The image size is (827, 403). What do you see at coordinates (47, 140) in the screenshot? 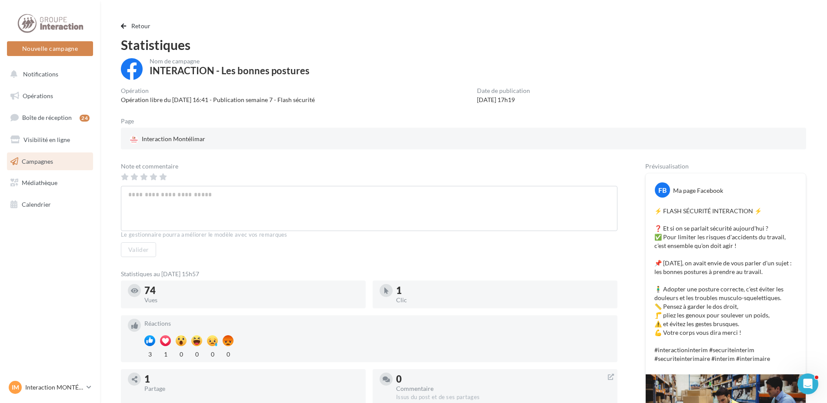
I see `span: Visibilité en ligne` at bounding box center [47, 140].